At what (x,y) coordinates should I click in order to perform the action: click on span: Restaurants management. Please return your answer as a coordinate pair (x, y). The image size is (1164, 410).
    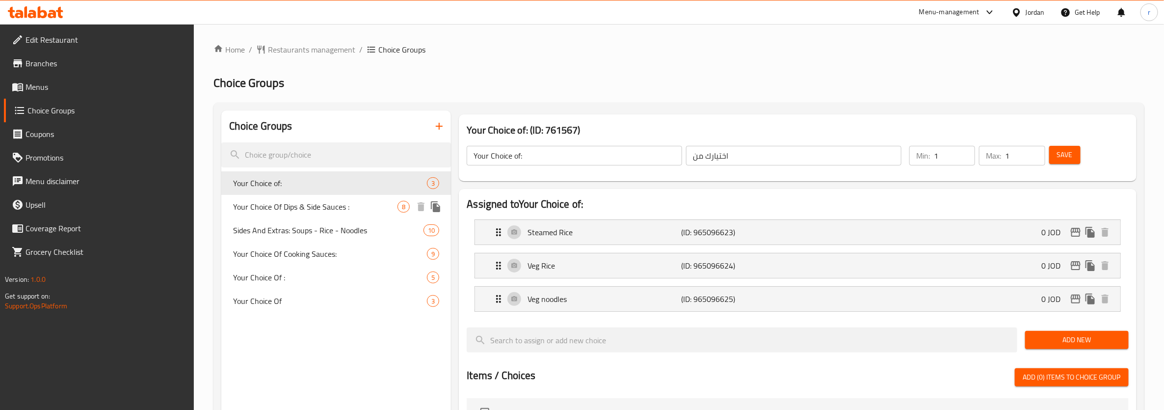
    Looking at the image, I should click on (312, 50).